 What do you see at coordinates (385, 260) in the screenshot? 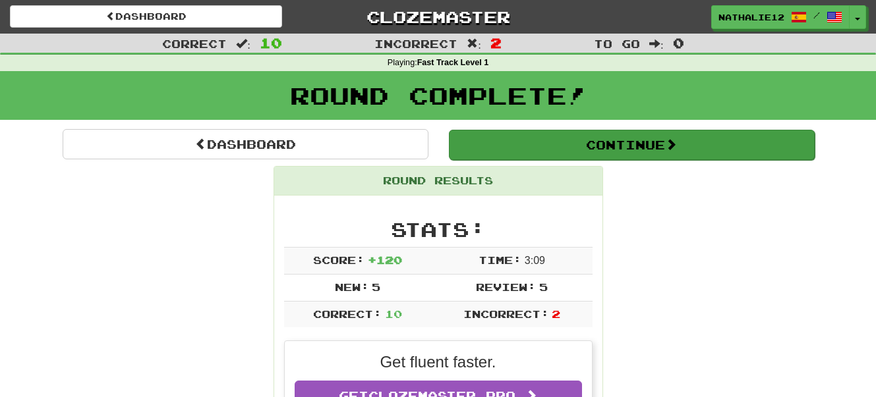
I see `span: + 120` at bounding box center [385, 260].